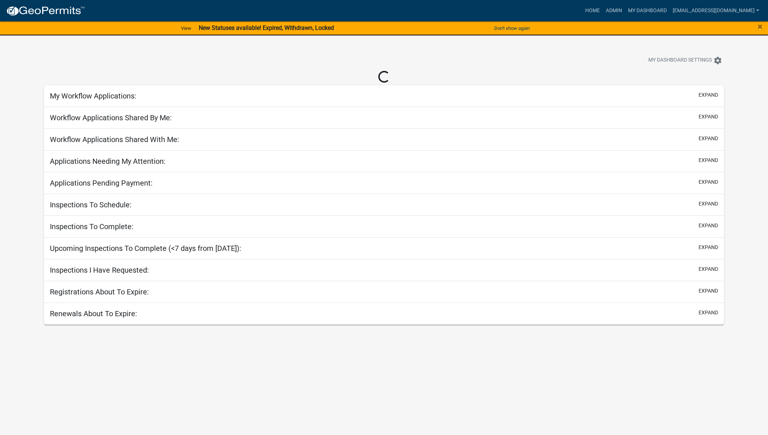 This screenshot has height=435, width=768. What do you see at coordinates (111, 118) in the screenshot?
I see `h5: Workflow Applications Shared By Me:` at bounding box center [111, 118].